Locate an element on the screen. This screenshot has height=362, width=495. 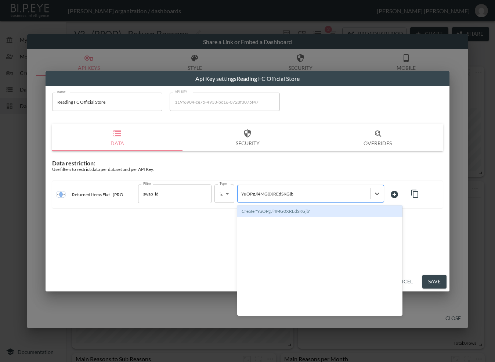
input: Filter is located at coordinates (169, 193).